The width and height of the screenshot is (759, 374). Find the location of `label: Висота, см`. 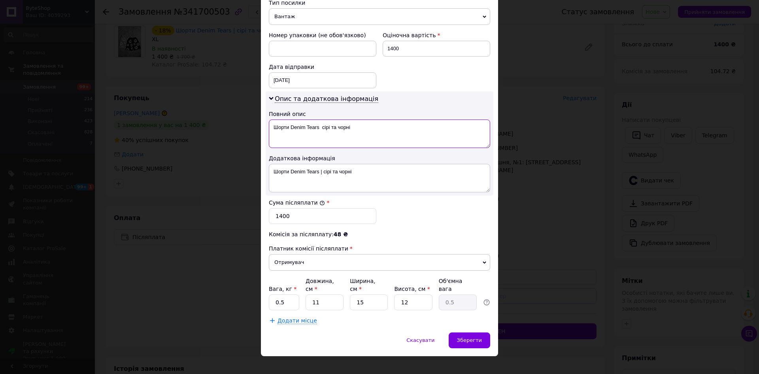

label: Висота, см is located at coordinates (412, 289).